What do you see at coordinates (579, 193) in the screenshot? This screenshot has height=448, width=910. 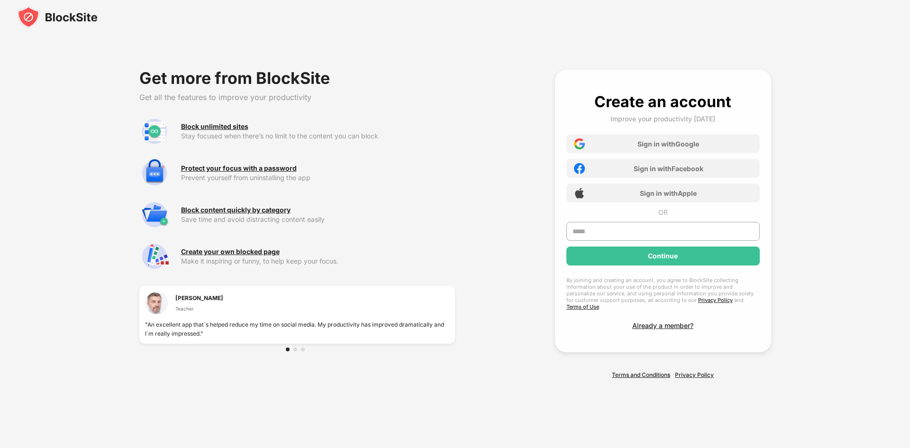 I see `img: apple-icon.png` at bounding box center [579, 193].